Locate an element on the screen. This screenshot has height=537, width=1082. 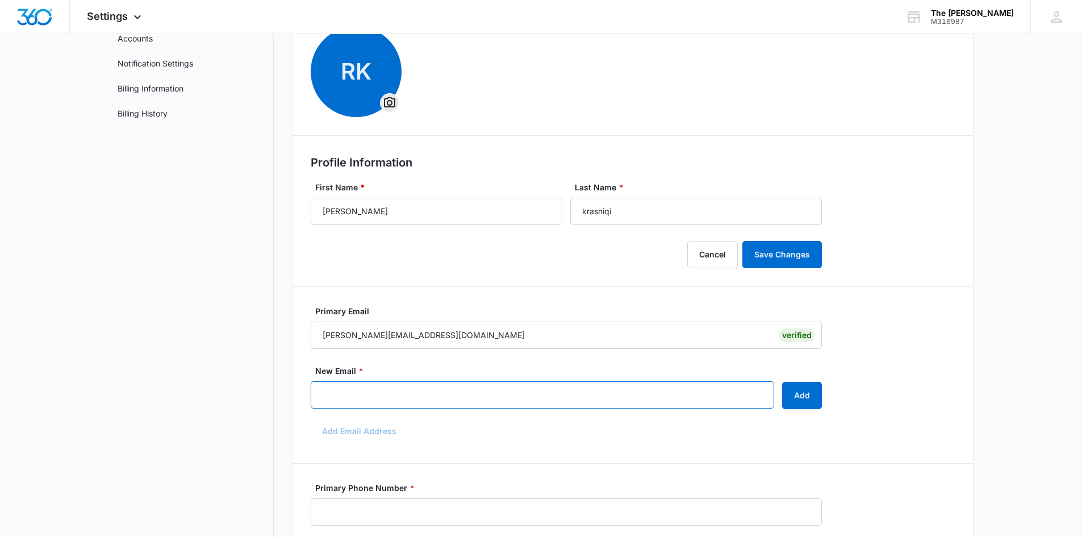
a: Notification Settings is located at coordinates (155, 63).